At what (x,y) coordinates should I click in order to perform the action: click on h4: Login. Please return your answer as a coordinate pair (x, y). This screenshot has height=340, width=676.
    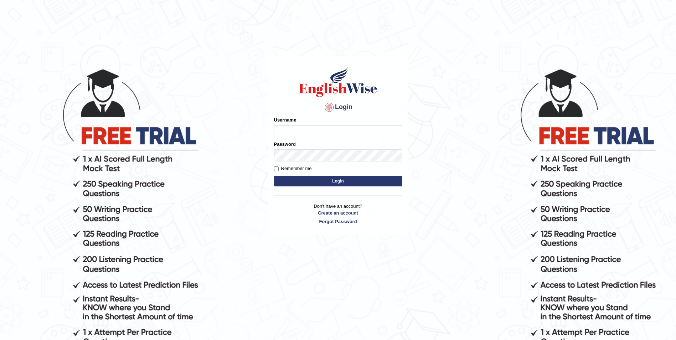
    Looking at the image, I should click on (338, 107).